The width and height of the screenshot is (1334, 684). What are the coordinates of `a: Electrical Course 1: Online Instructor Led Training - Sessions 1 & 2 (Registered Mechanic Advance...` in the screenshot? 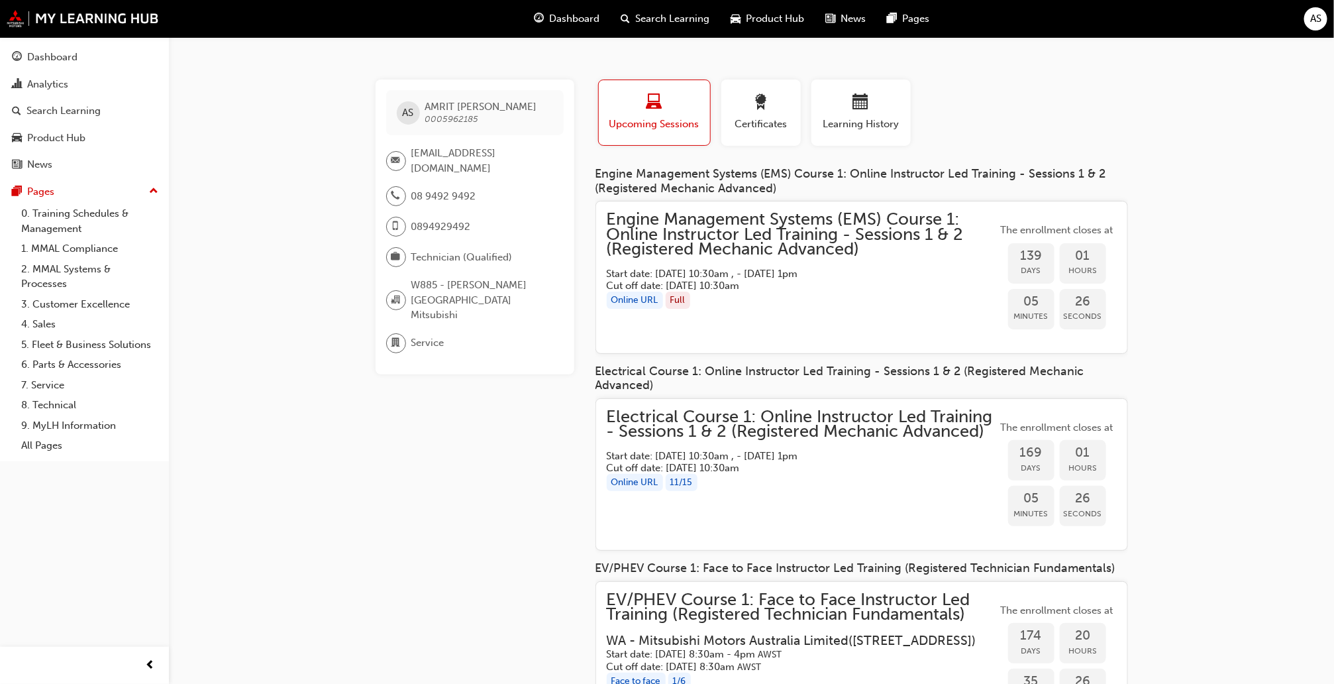 It's located at (862, 474).